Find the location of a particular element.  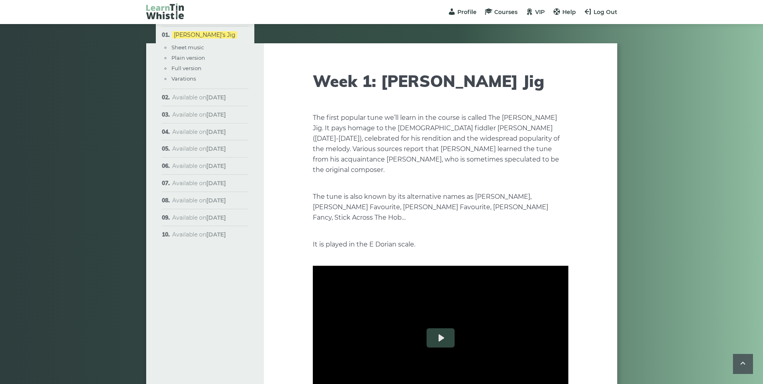

a: Help is located at coordinates (564, 12).